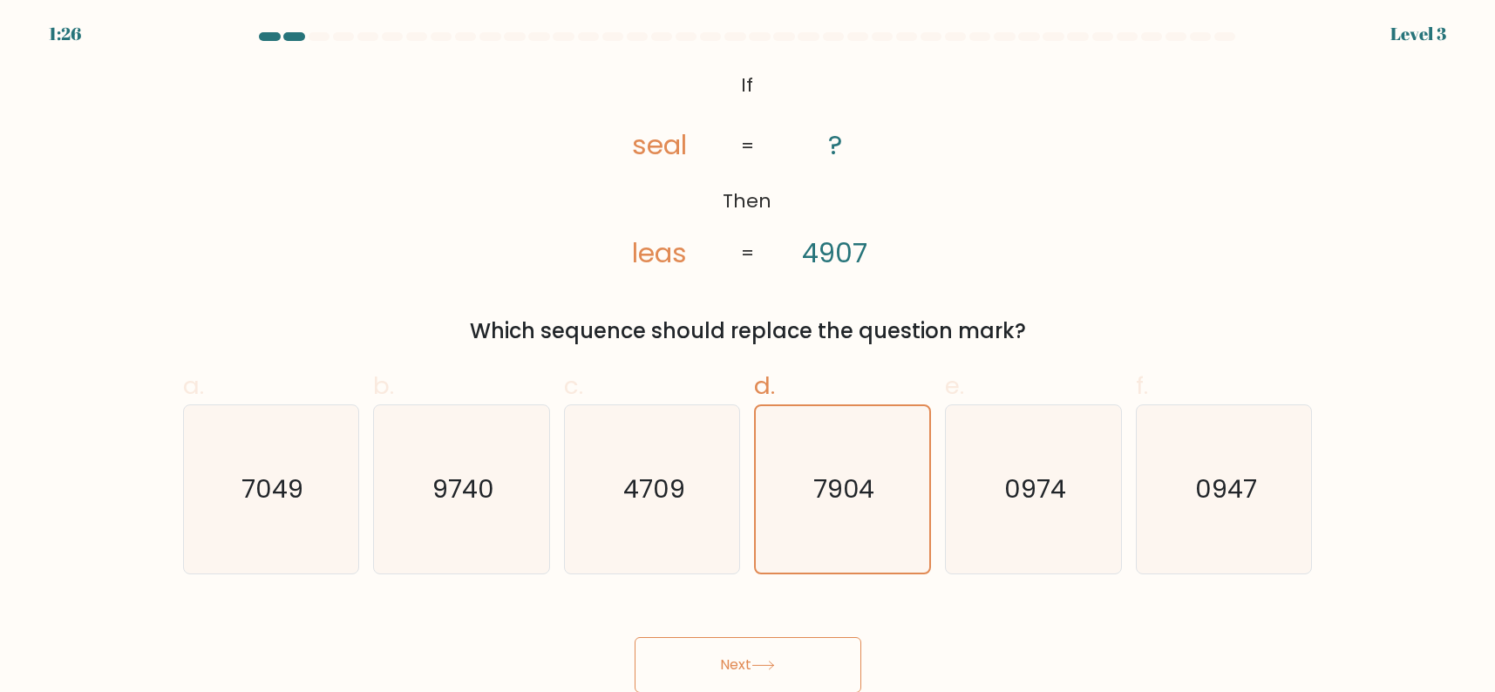 The image size is (1495, 692). What do you see at coordinates (654, 489) in the screenshot?
I see `text: 4709` at bounding box center [654, 489].